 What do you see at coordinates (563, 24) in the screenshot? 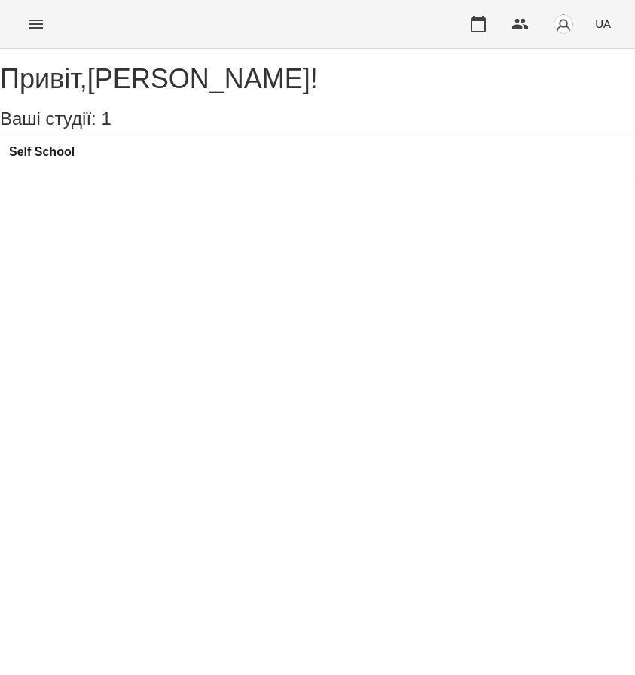
I see `img: avatar_s.png` at bounding box center [563, 24].